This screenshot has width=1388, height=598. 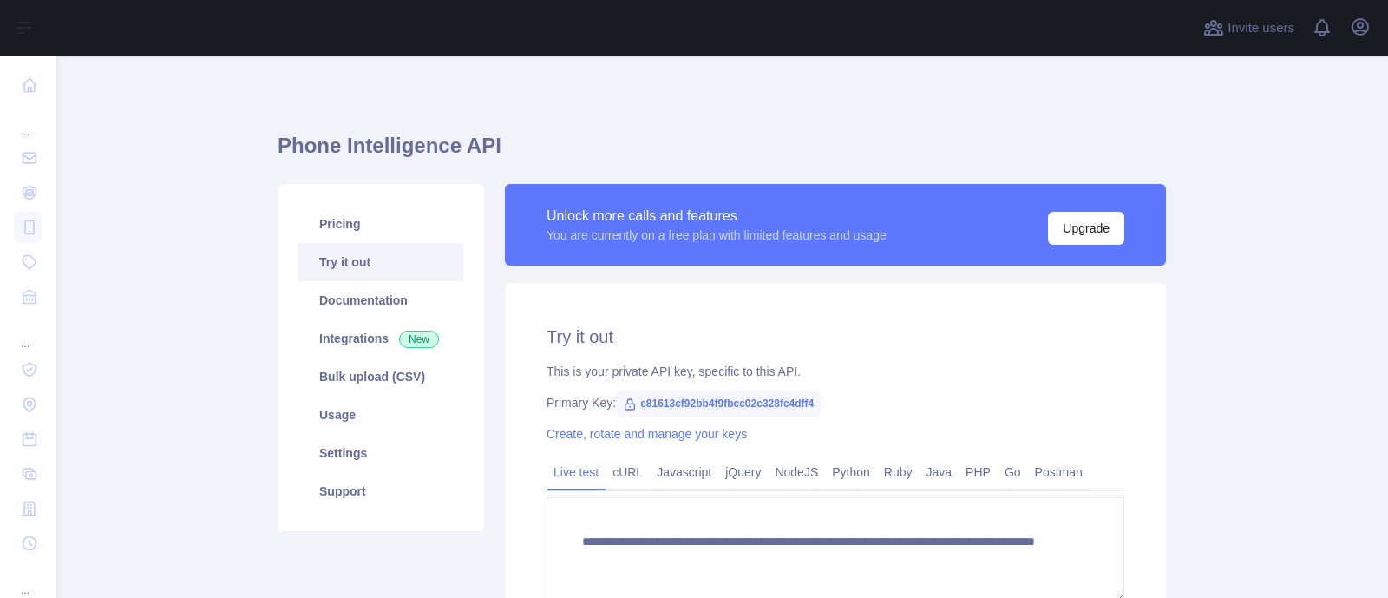 I want to click on a: Create, rotate and manage your keys, so click(x=646, y=434).